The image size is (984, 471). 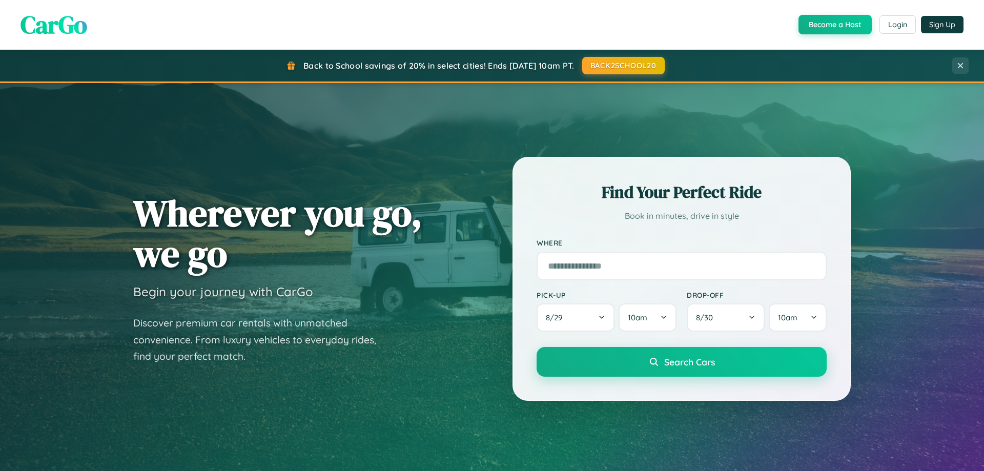 I want to click on button: Search Cars, so click(x=681, y=362).